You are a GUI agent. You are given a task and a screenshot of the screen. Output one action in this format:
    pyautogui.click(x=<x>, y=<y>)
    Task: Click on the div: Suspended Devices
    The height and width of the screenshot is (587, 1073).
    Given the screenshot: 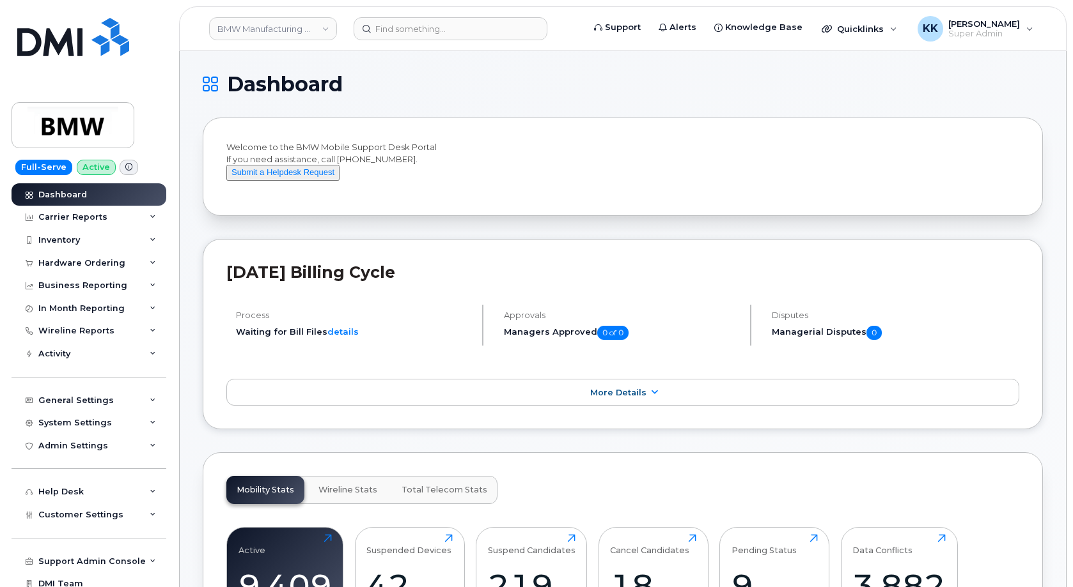 What is the action you would take?
    pyautogui.click(x=408, y=545)
    